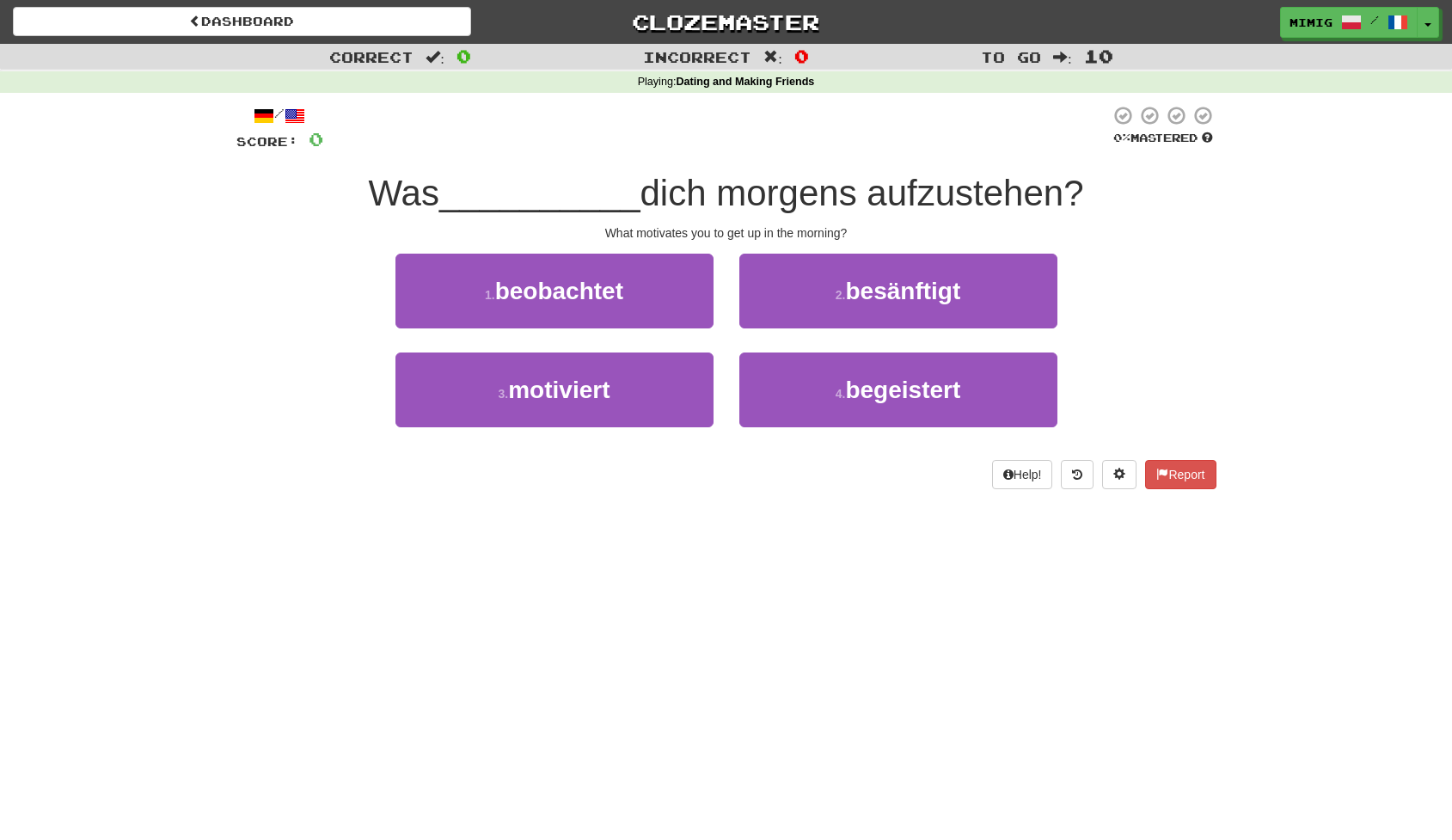 The height and width of the screenshot is (840, 1452). I want to click on span: Score:, so click(267, 141).